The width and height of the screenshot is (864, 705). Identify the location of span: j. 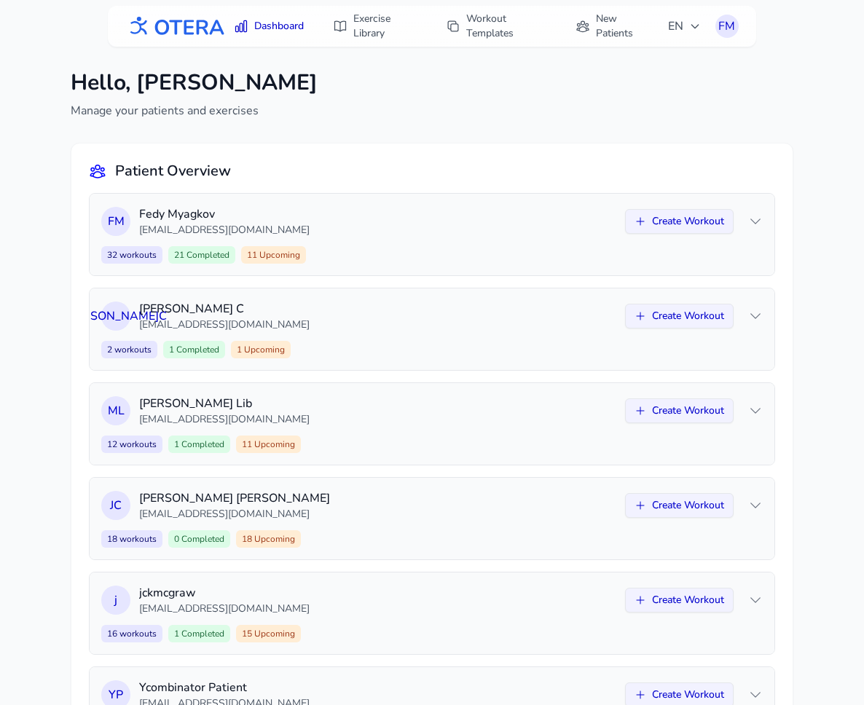
(116, 601).